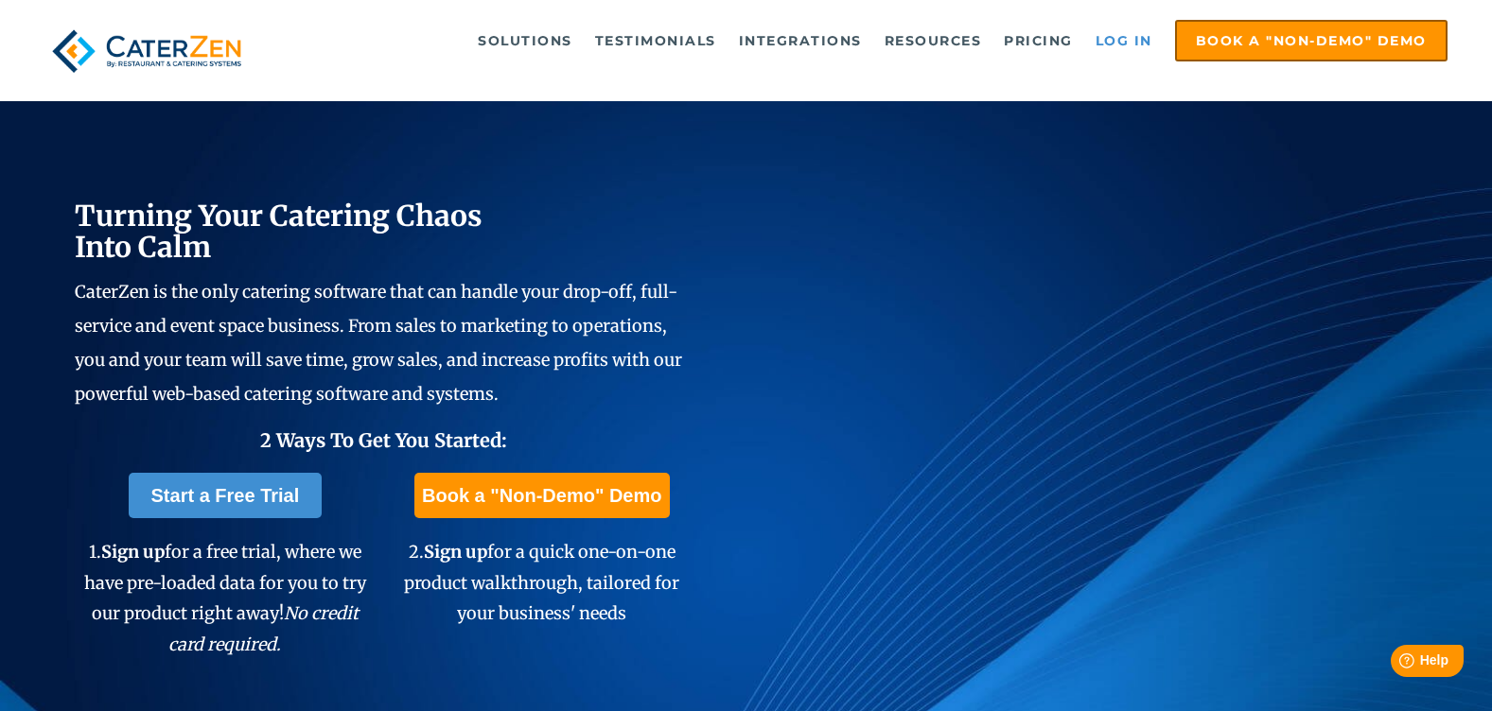 The height and width of the screenshot is (711, 1492). Describe the element at coordinates (263, 628) in the screenshot. I see `em: No credit card required.` at that location.